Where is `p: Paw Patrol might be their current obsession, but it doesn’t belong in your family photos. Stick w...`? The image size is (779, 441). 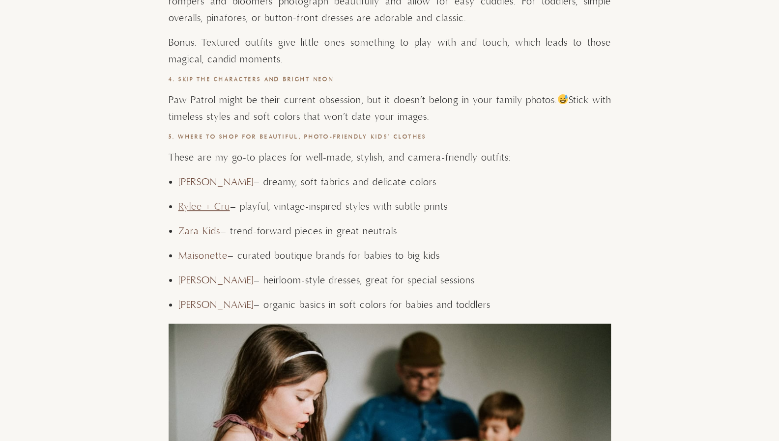
p: Paw Patrol might be their current obsession, but it doesn’t belong in your family photos. Stick w... is located at coordinates (390, 109).